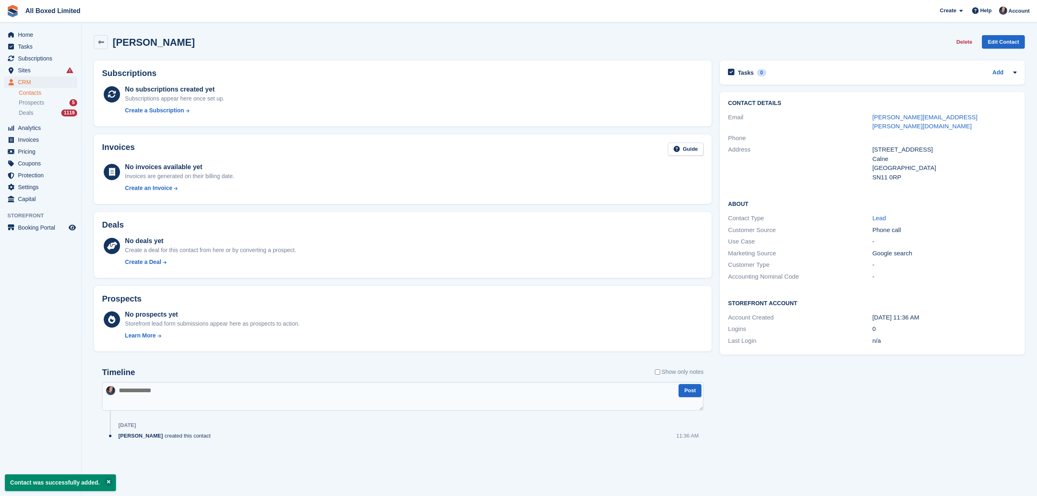  Describe the element at coordinates (42, 58) in the screenshot. I see `span: Subscriptions` at that location.